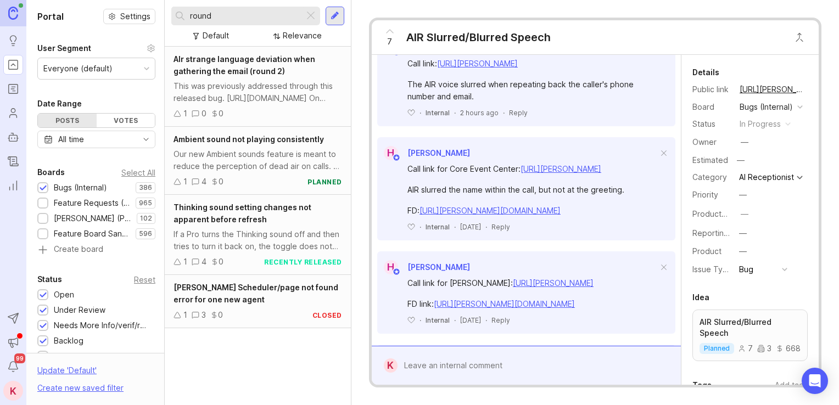 This screenshot has height=405, width=839. What do you see at coordinates (129, 16) in the screenshot?
I see `button: Settings` at bounding box center [129, 16].